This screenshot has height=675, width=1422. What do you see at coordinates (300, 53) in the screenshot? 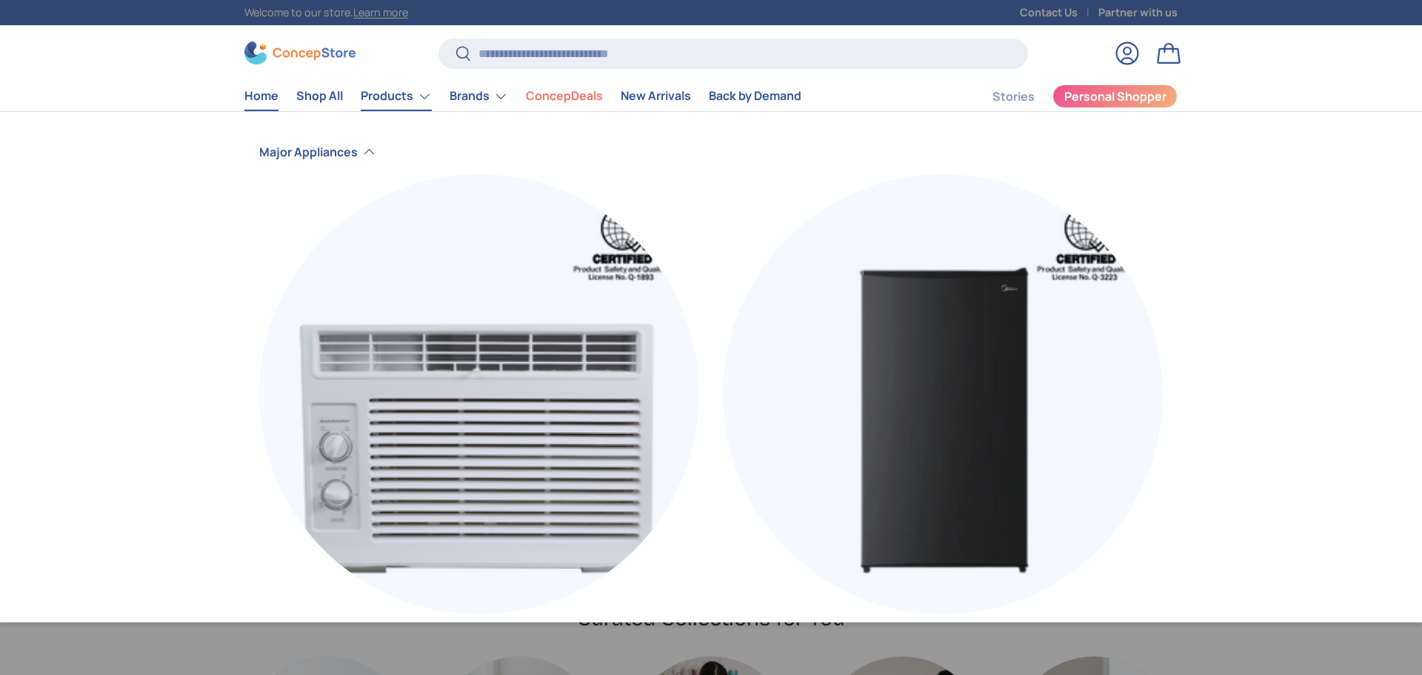
I see `a: ConcepStore` at bounding box center [300, 53].